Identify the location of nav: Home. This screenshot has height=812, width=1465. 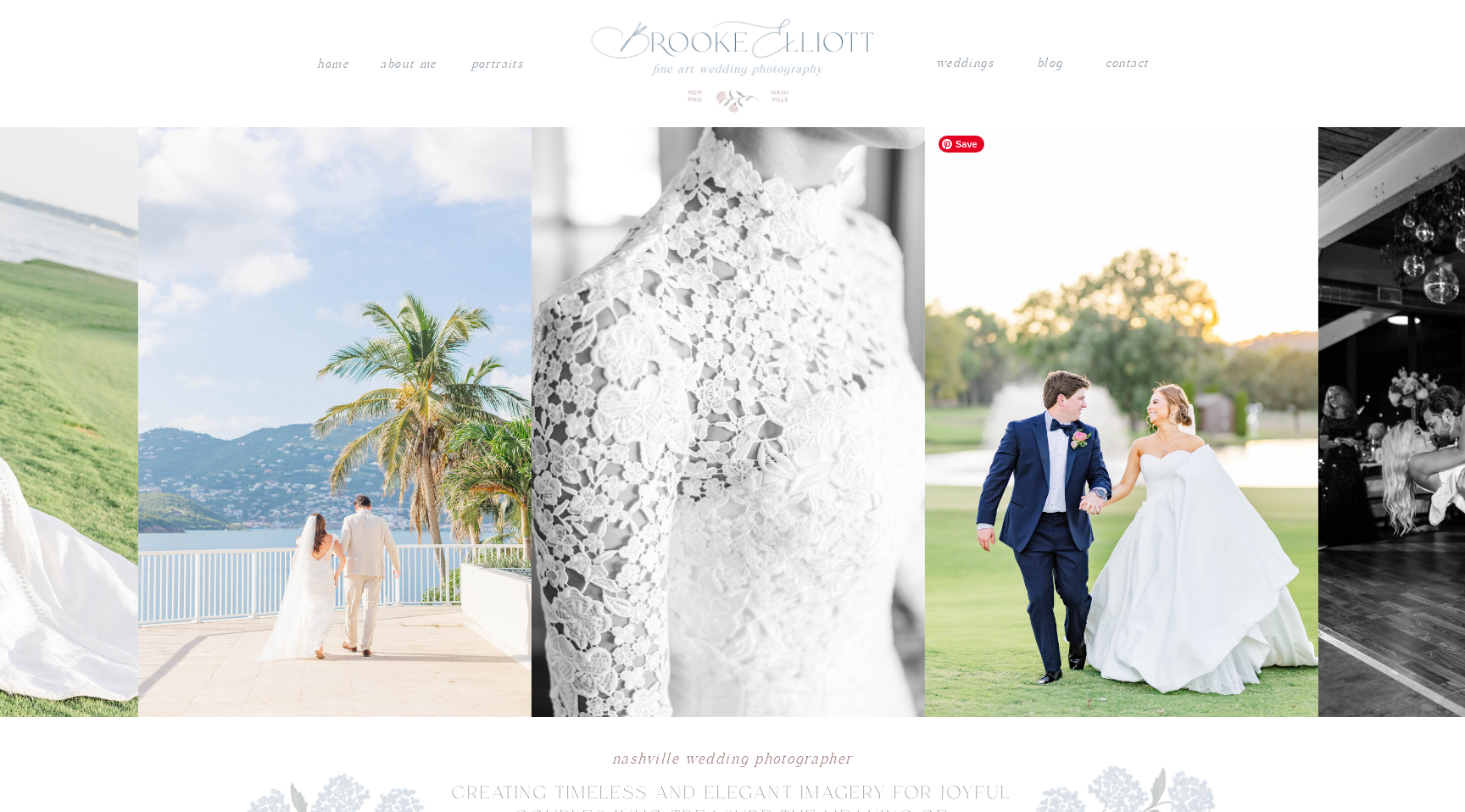
(332, 64).